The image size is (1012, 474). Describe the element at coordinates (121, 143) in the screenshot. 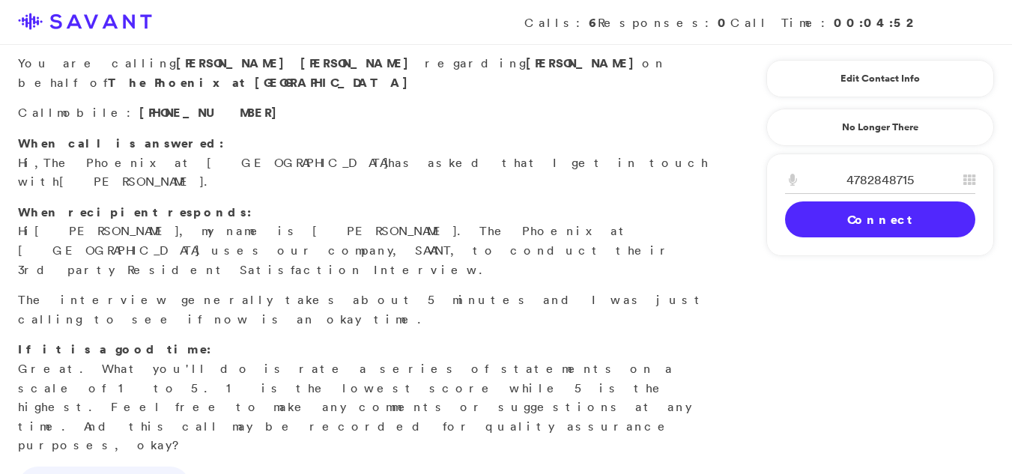

I see `strong: When call is answered:` at that location.